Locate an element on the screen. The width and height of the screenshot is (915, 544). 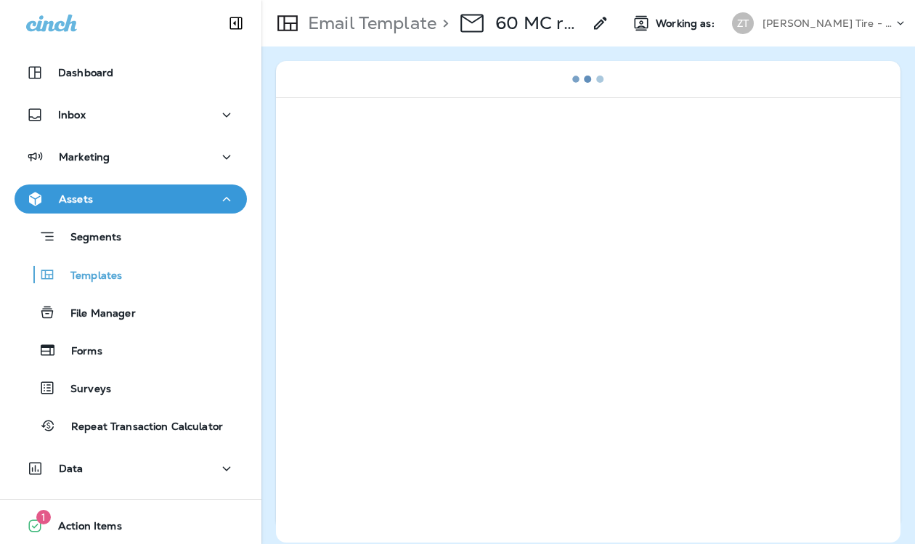
p: Email Template is located at coordinates (369, 23).